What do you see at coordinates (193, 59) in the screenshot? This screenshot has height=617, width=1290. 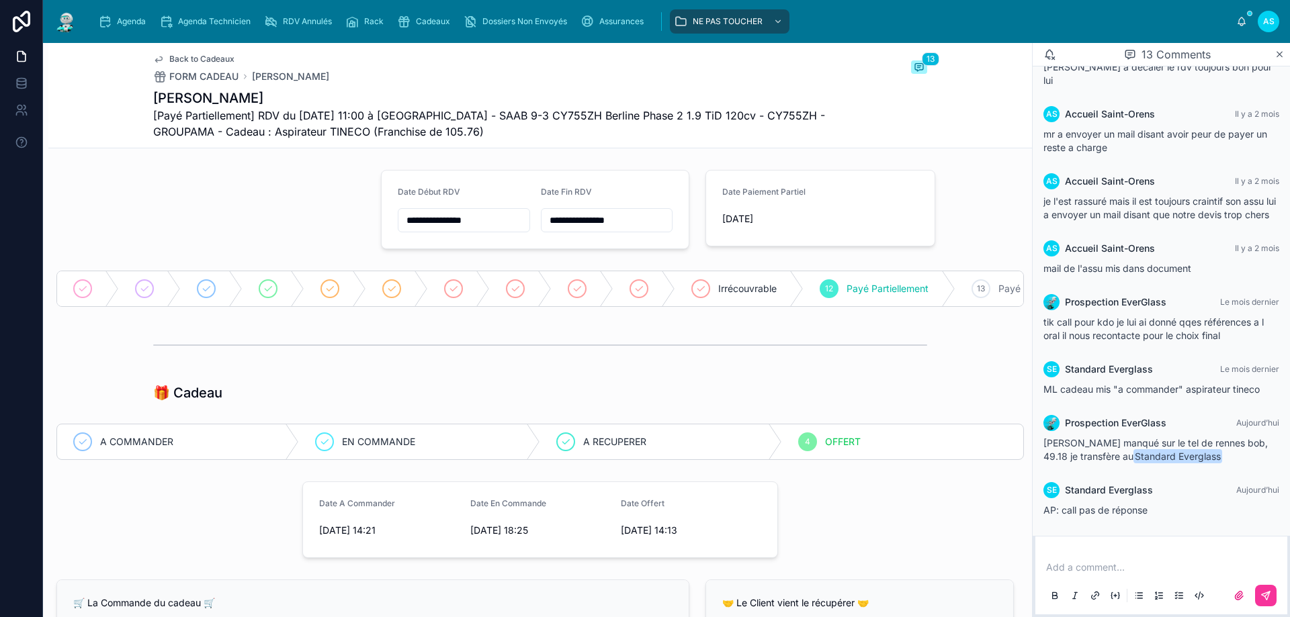 I see `a: Back to Cadeaux` at bounding box center [193, 59].